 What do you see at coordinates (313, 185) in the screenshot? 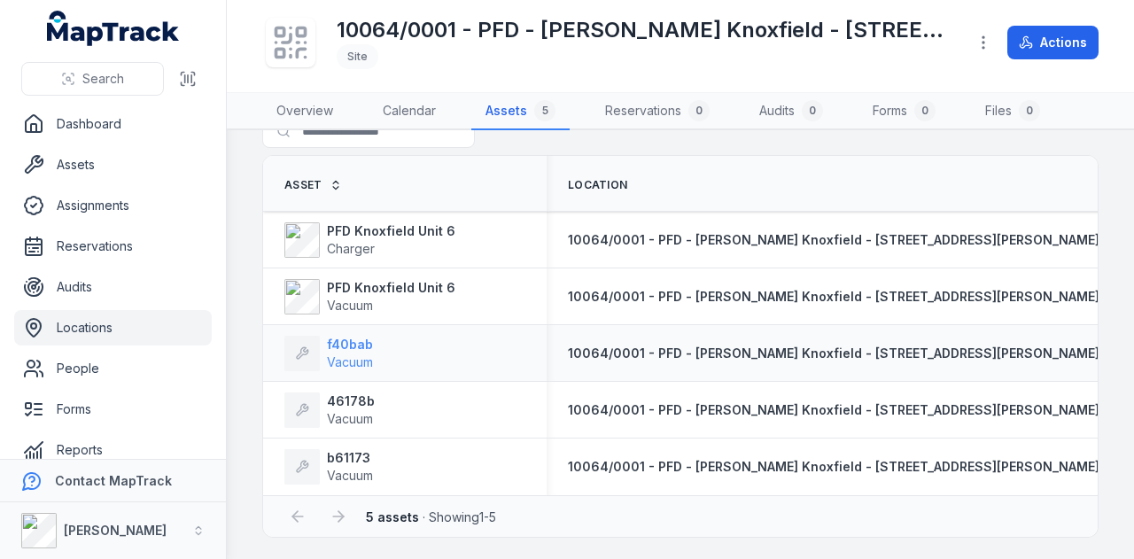
I see `a: Asset` at bounding box center [313, 185].